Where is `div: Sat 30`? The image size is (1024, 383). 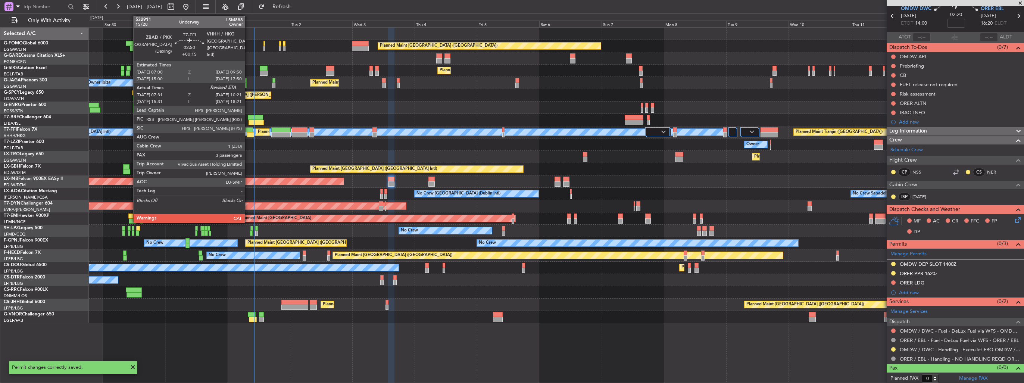
div: Sat 30 is located at coordinates (134, 24).